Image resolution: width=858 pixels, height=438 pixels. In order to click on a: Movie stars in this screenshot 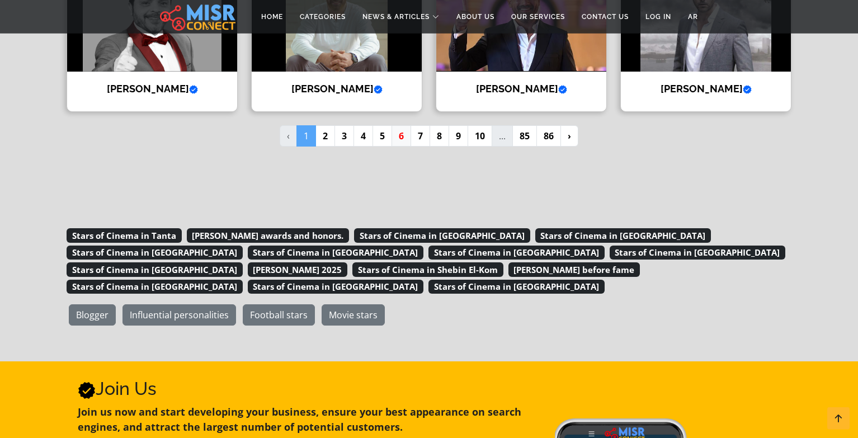, I will do `click(353, 315)`.